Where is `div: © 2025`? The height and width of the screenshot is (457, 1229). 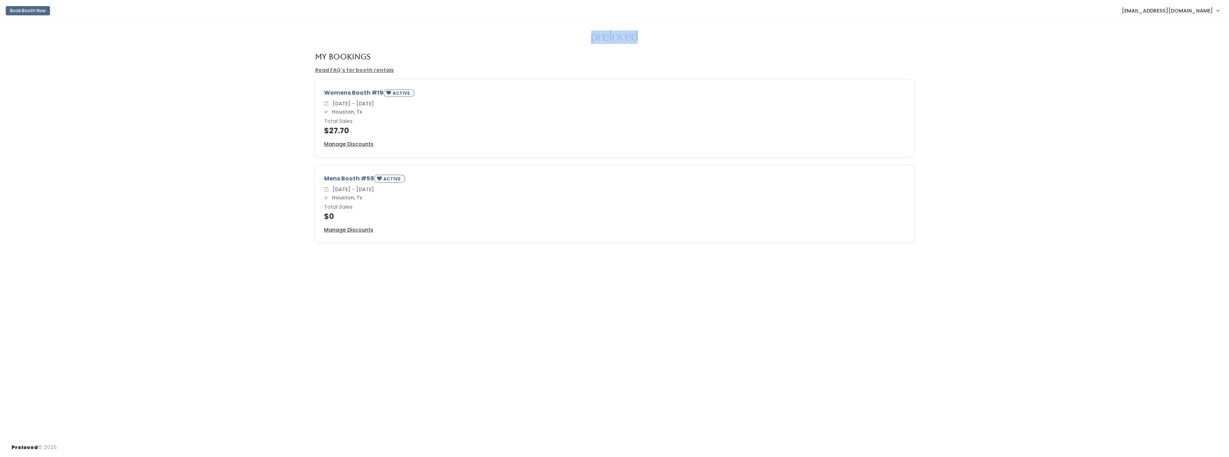 div: © 2025 is located at coordinates (34, 445).